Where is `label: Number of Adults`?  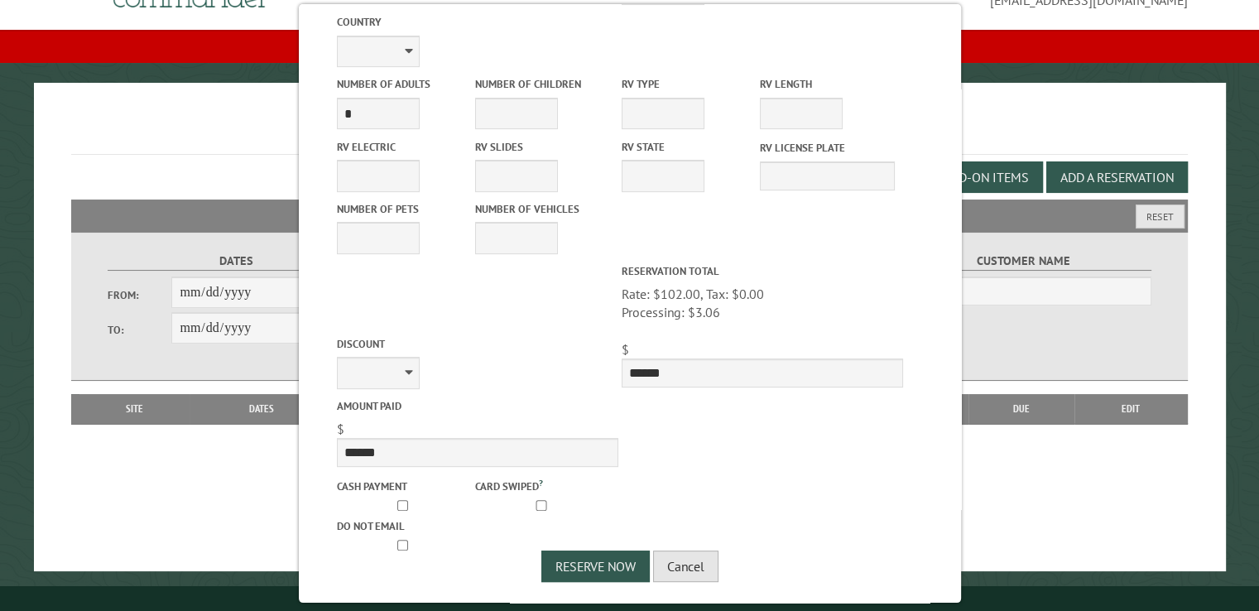 label: Number of Adults is located at coordinates (403, 84).